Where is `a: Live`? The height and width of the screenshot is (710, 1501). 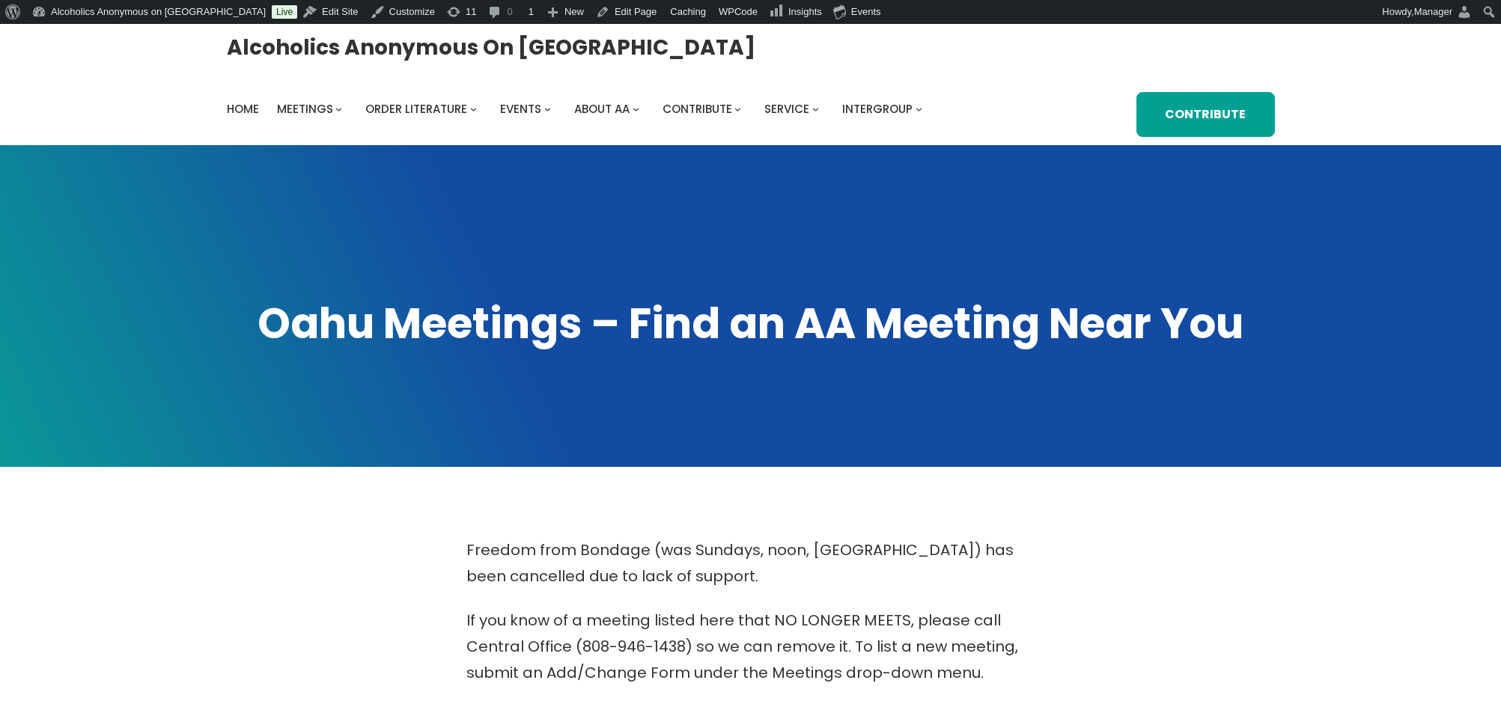
a: Live is located at coordinates (284, 12).